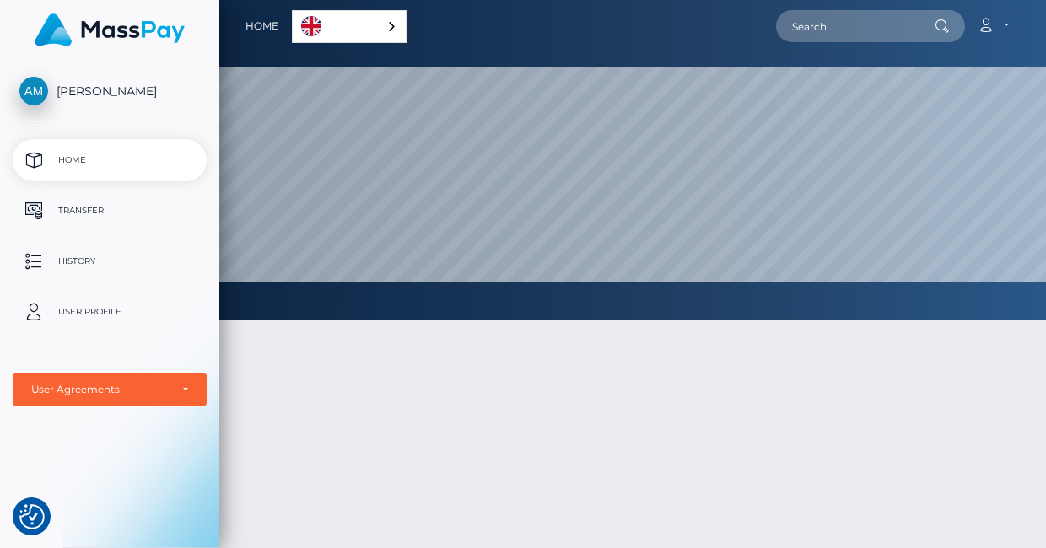 This screenshot has height=548, width=1046. I want to click on a: Transfer, so click(110, 211).